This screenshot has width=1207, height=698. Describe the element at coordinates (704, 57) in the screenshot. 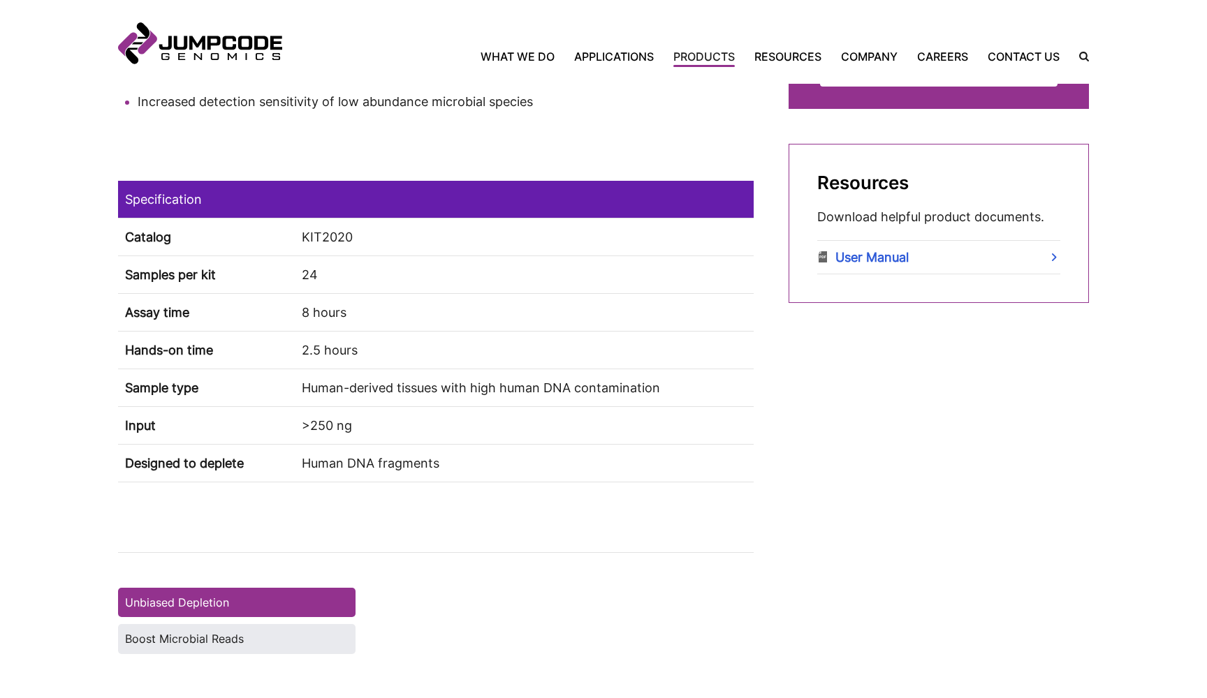

I see `a: Products` at that location.